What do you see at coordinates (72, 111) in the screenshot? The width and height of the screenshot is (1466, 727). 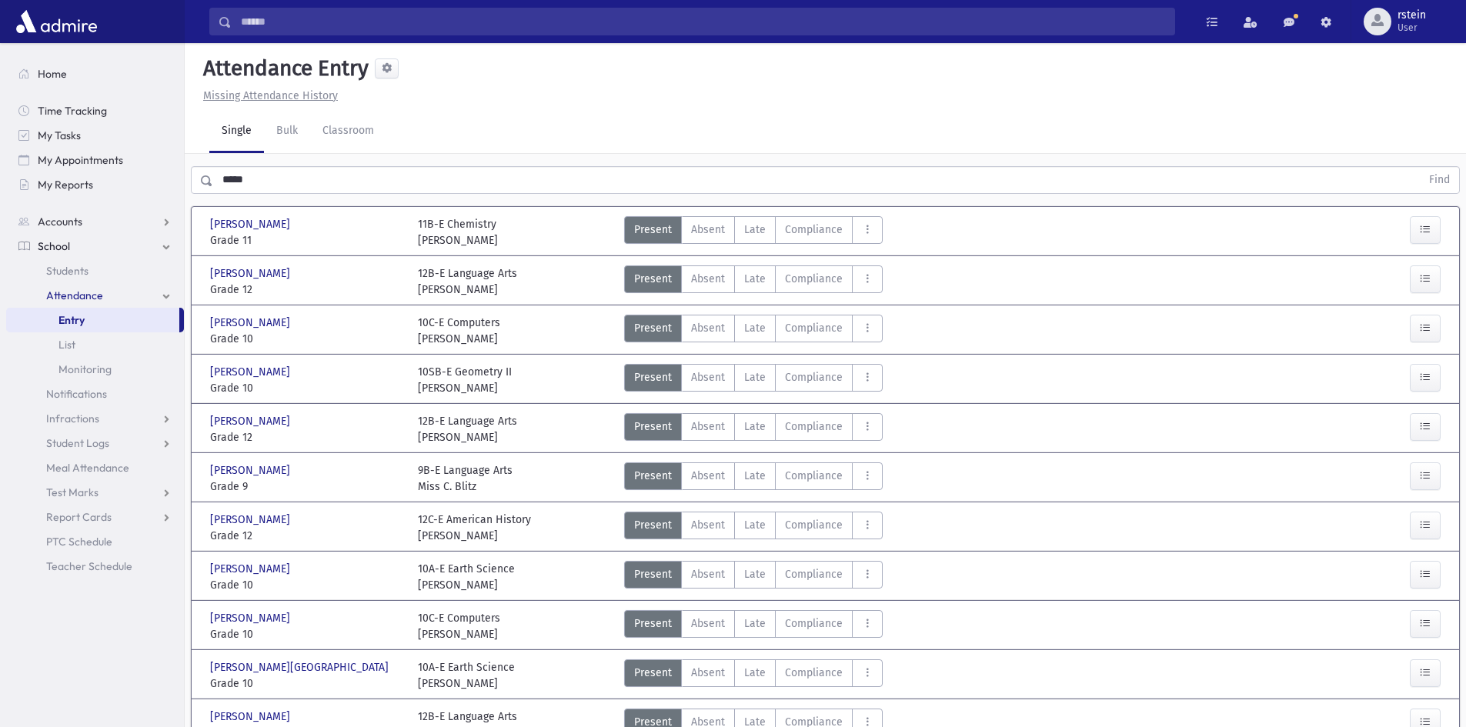 I see `span: Time Tracking` at bounding box center [72, 111].